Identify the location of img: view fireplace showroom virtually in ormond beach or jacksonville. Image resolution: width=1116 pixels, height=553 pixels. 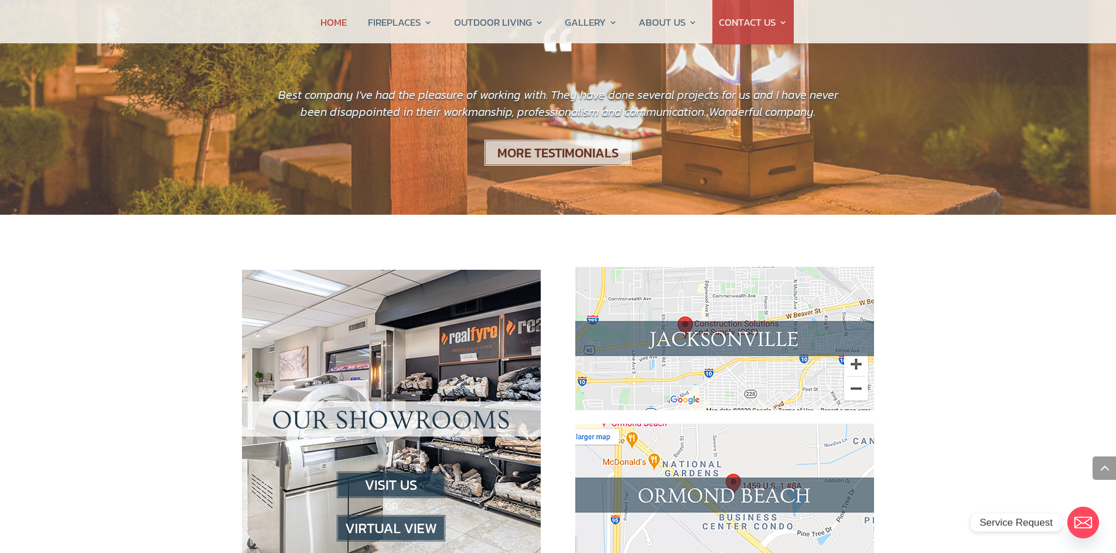
(391, 528).